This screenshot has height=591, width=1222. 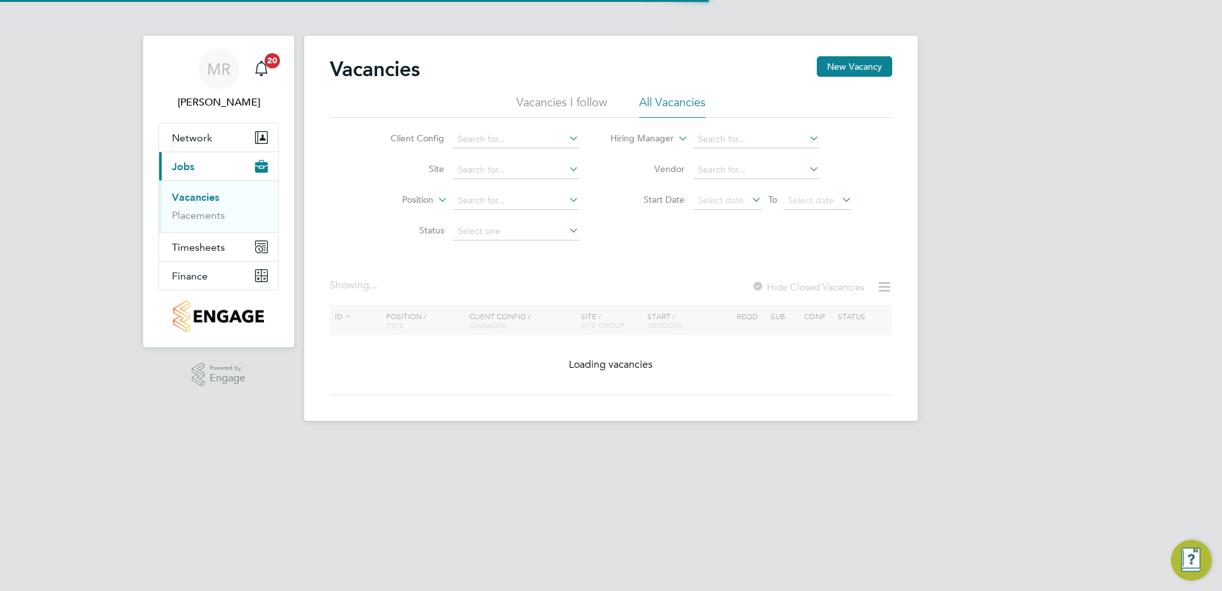 I want to click on label: Vendor, so click(x=648, y=169).